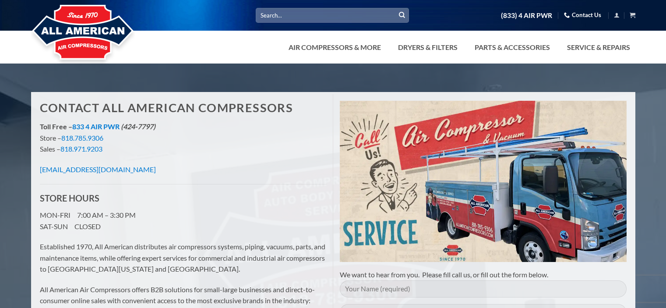  Describe the element at coordinates (512, 47) in the screenshot. I see `a: Parts & Accessories` at that location.